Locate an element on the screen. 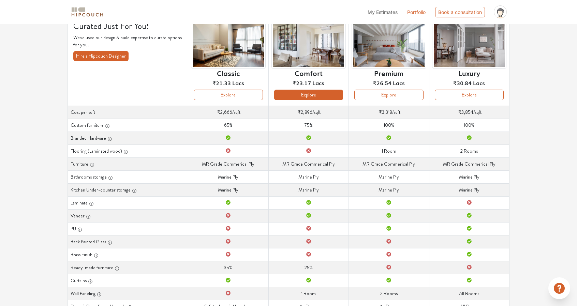  h6: Classic is located at coordinates (228, 73).